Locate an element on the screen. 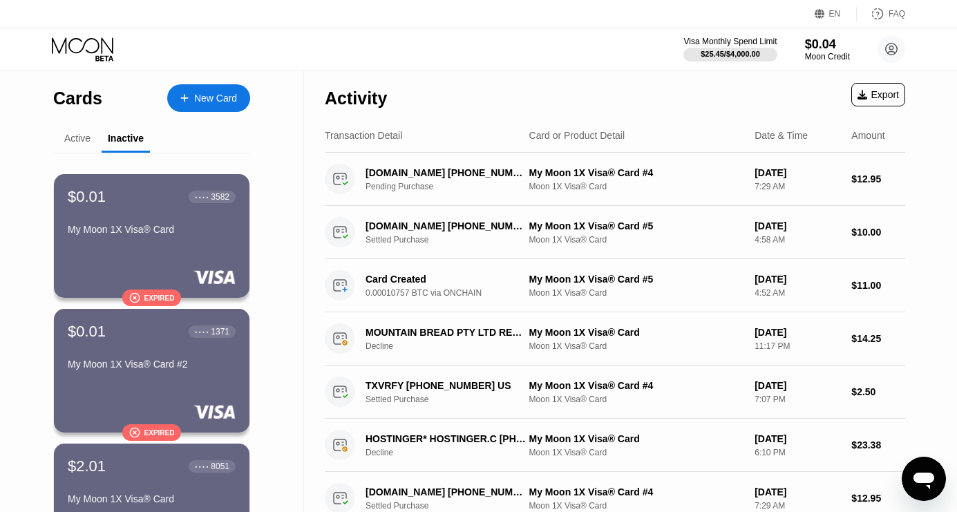 The image size is (957, 512). div: Amount is located at coordinates (868, 135).